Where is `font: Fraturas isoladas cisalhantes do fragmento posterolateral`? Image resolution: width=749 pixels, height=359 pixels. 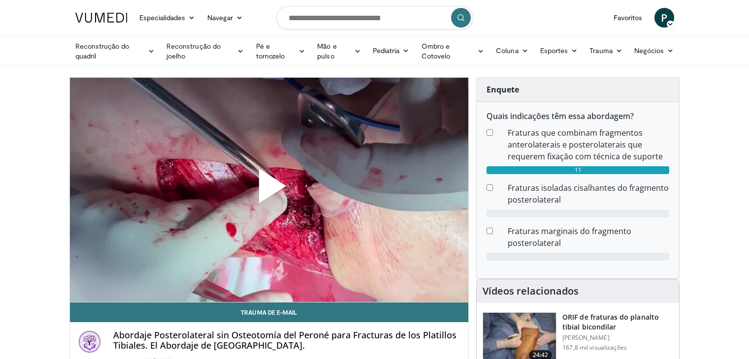
font: Fraturas isoladas cisalhantes do fragmento posterolateral is located at coordinates (588, 194).